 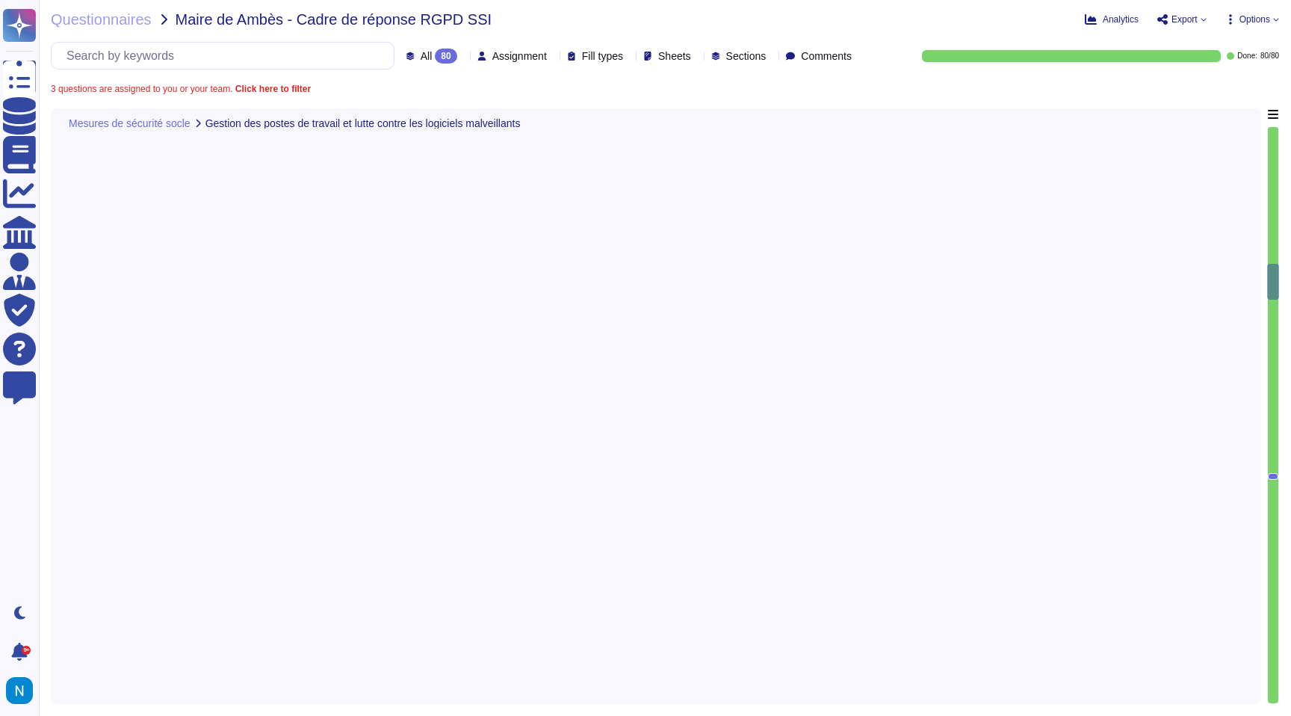 I want to click on div: 80, so click(x=445, y=56).